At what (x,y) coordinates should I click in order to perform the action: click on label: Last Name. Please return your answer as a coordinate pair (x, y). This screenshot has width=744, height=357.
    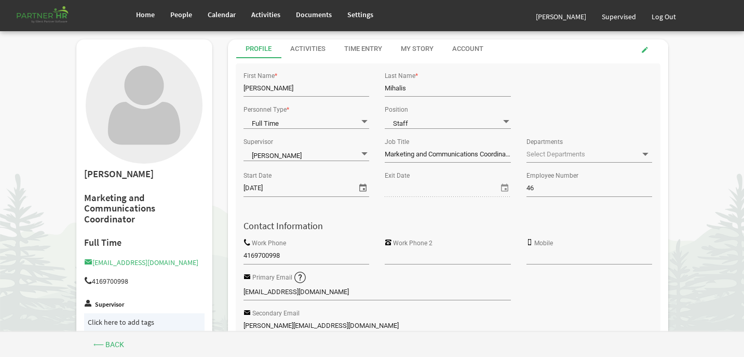
    Looking at the image, I should click on (400, 76).